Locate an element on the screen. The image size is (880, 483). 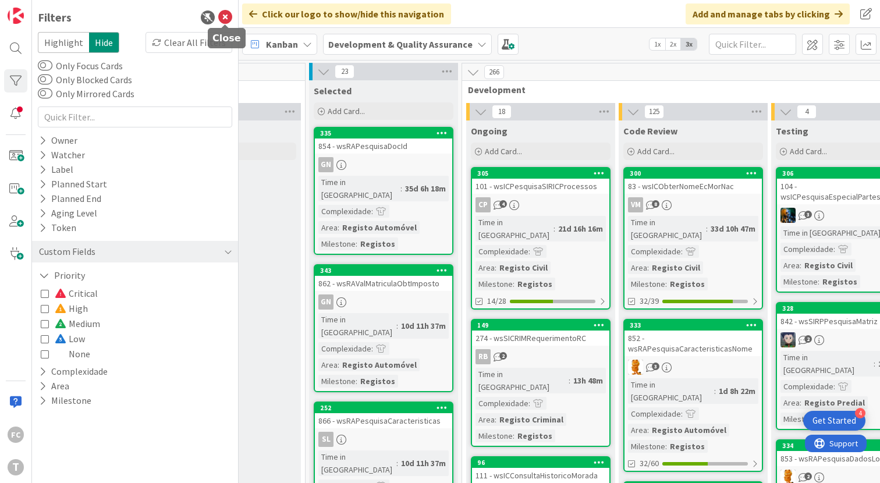
span: Hide is located at coordinates (104, 43).